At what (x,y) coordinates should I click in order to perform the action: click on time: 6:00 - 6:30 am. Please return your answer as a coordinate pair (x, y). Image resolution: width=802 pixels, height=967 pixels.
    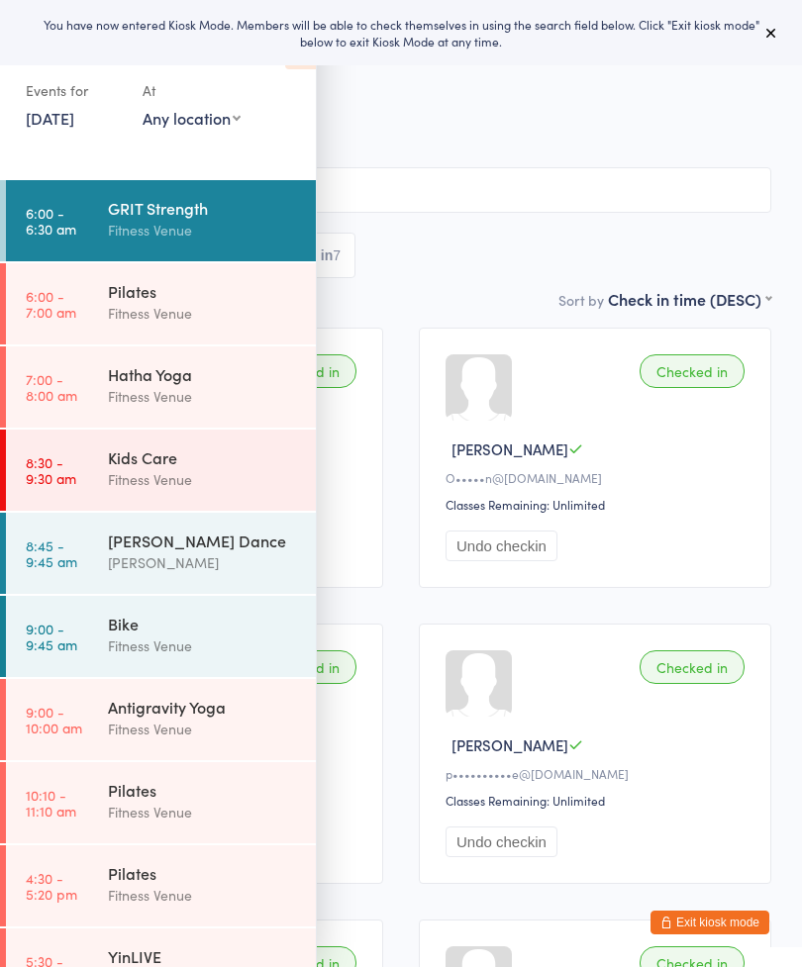
    Looking at the image, I should click on (50, 221).